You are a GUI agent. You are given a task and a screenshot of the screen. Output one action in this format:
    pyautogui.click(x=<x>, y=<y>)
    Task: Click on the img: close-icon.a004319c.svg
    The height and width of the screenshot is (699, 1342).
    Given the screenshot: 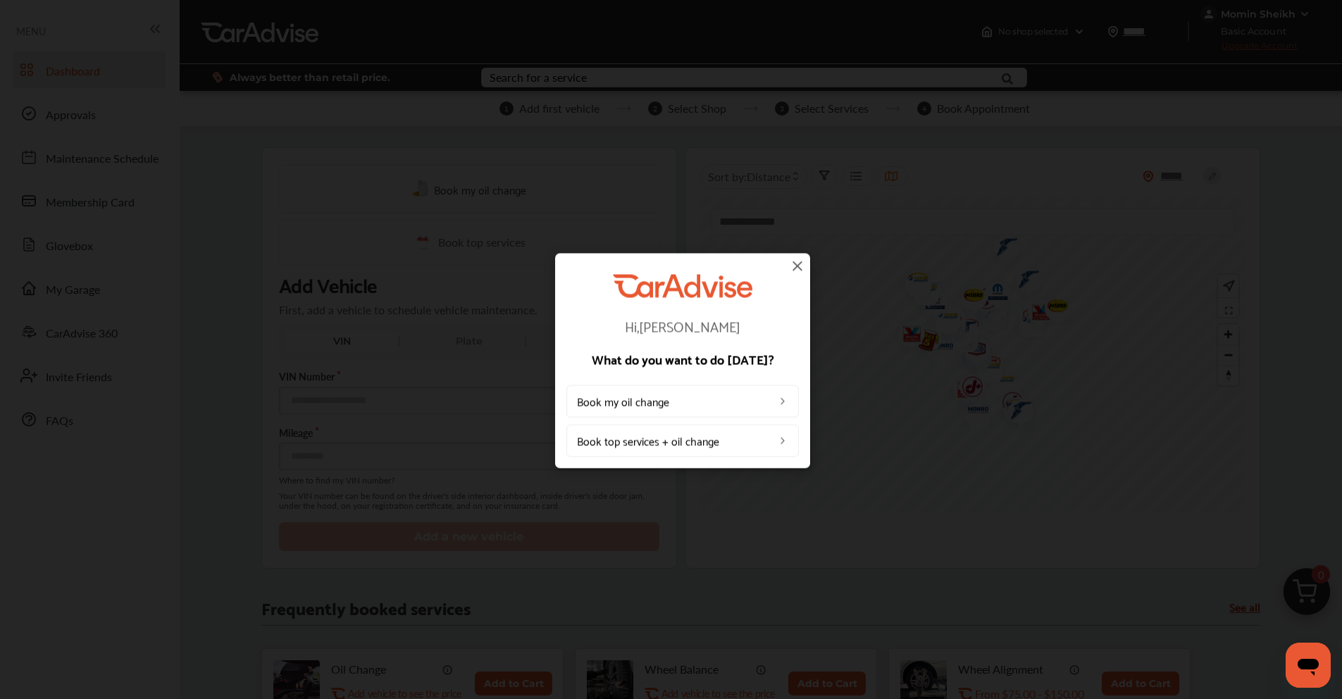 What is the action you would take?
    pyautogui.click(x=797, y=266)
    